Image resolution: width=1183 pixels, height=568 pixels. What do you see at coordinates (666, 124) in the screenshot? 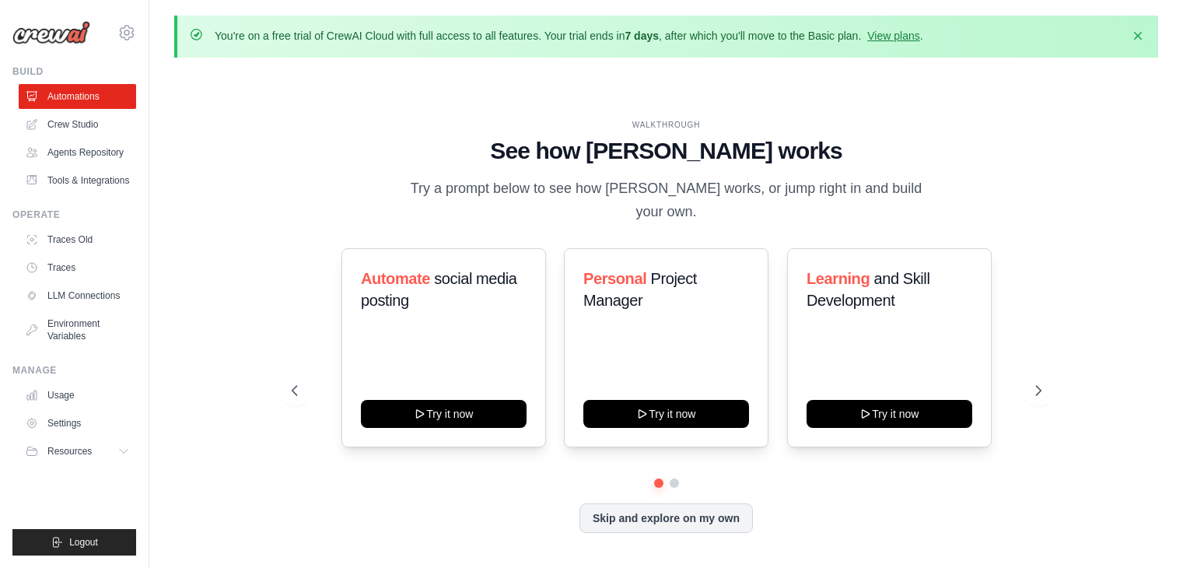
I see `div: WALKTHROUGH` at bounding box center [666, 124].